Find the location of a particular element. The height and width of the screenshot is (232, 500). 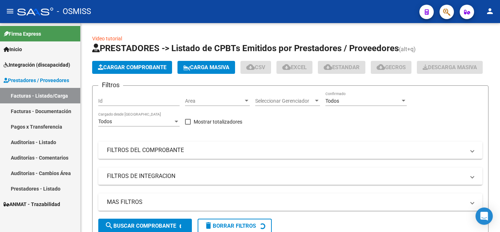

span: Carga Masiva is located at coordinates (206, 67).